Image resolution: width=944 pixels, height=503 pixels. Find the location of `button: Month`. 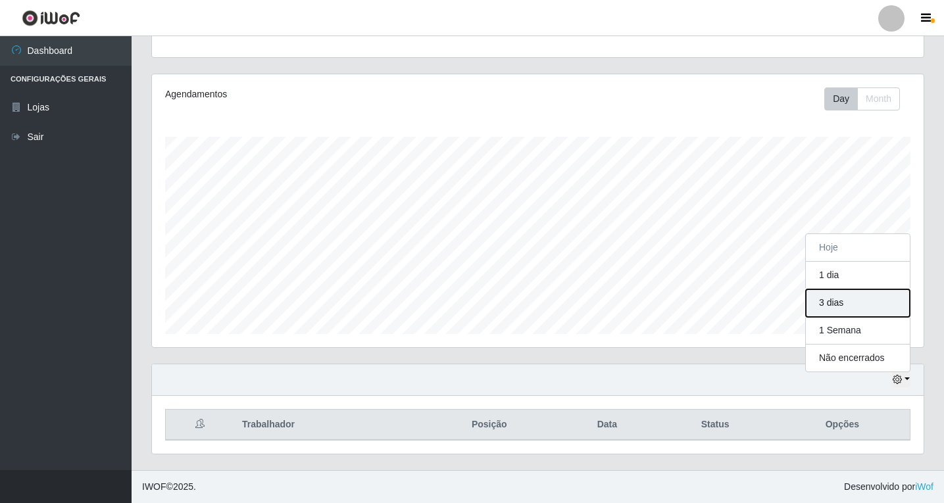

button: Month is located at coordinates (878, 99).